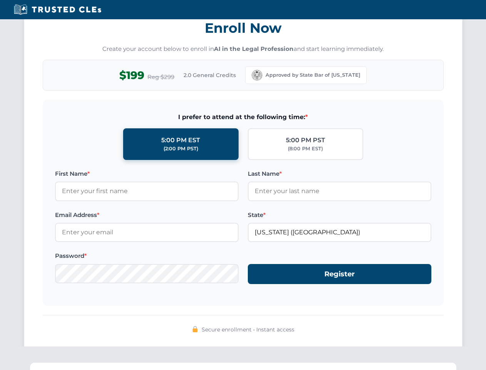  What do you see at coordinates (340, 191) in the screenshot?
I see `input: Enter your last name` at bounding box center [340, 191].